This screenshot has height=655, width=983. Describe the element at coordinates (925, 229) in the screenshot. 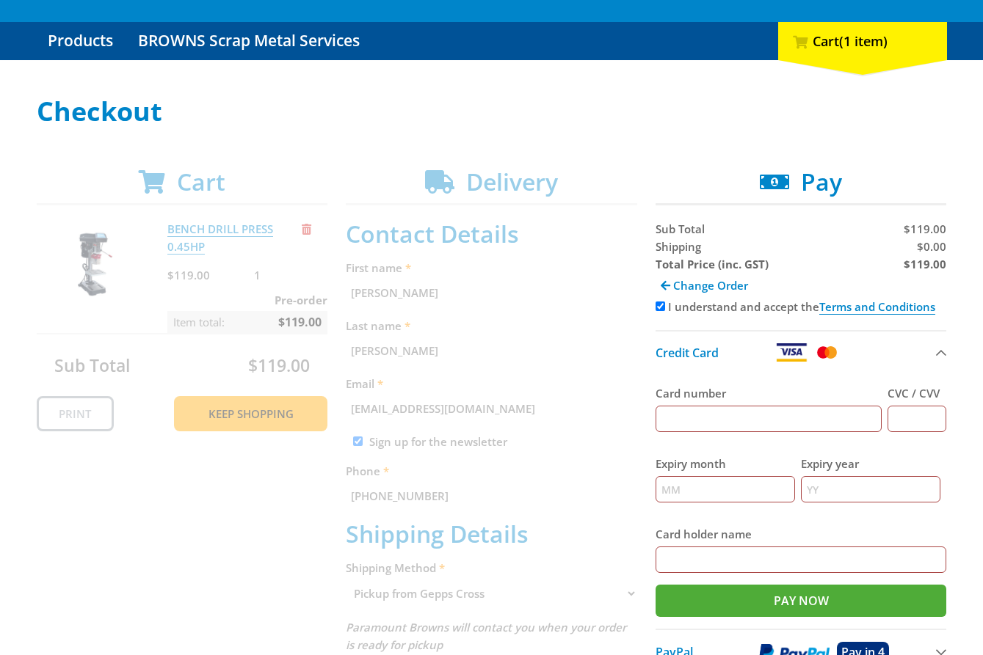

I see `span: $119.00` at that location.